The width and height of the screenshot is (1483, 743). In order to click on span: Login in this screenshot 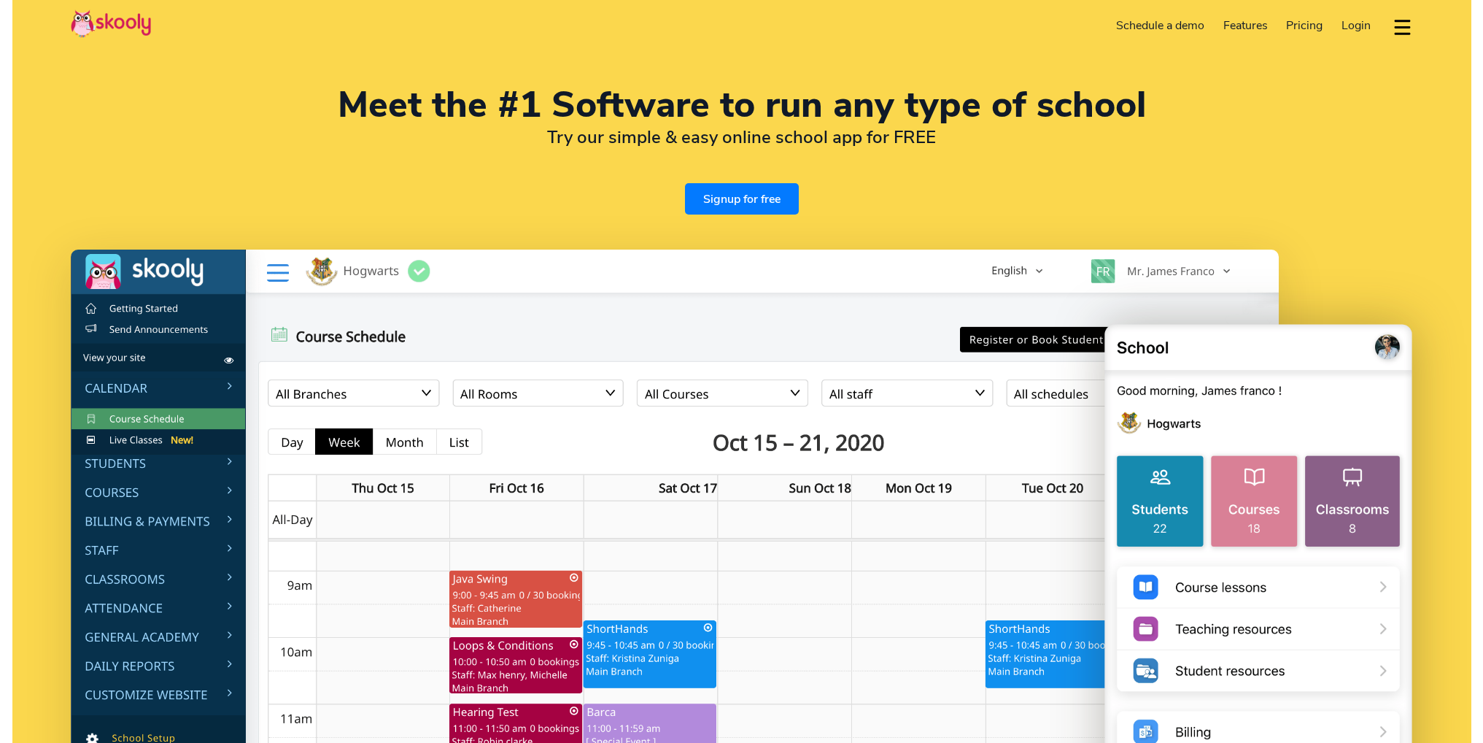, I will do `click(1356, 26)`.